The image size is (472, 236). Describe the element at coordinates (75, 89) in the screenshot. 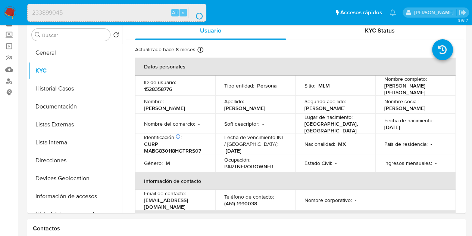

I see `button: Historial Casos` at that location.